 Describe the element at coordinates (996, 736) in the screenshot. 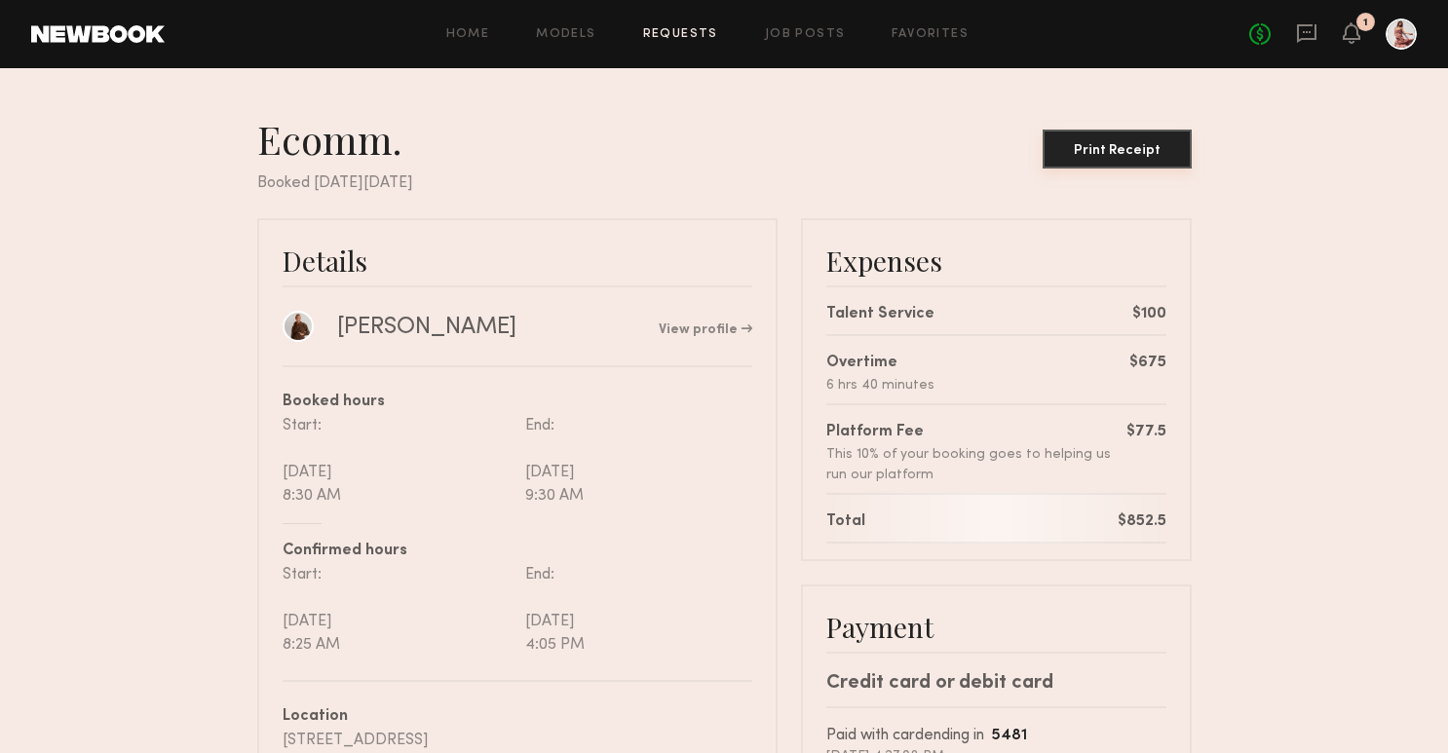

I see `div: Paid with card ending in` at that location.